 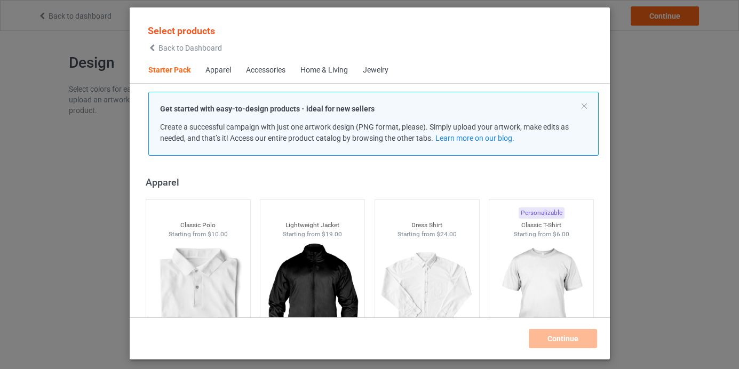 What do you see at coordinates (169, 70) in the screenshot?
I see `span: Starter Pack` at bounding box center [169, 70].